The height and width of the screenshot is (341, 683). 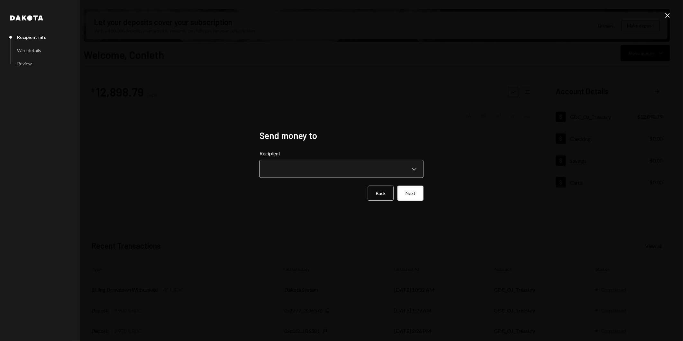 What do you see at coordinates (24, 63) in the screenshot?
I see `div: Review` at bounding box center [24, 63].